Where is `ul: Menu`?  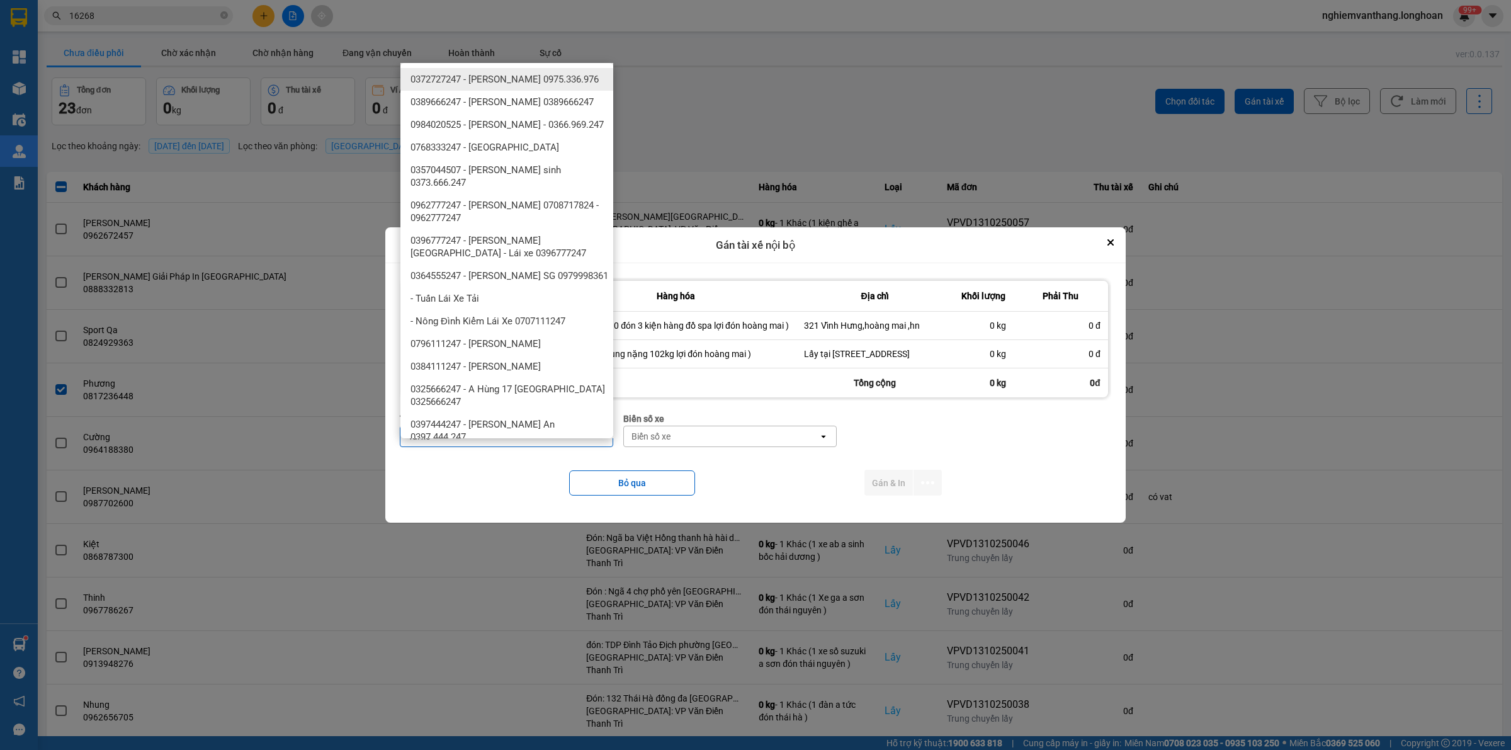 ul: Menu is located at coordinates (507, 251).